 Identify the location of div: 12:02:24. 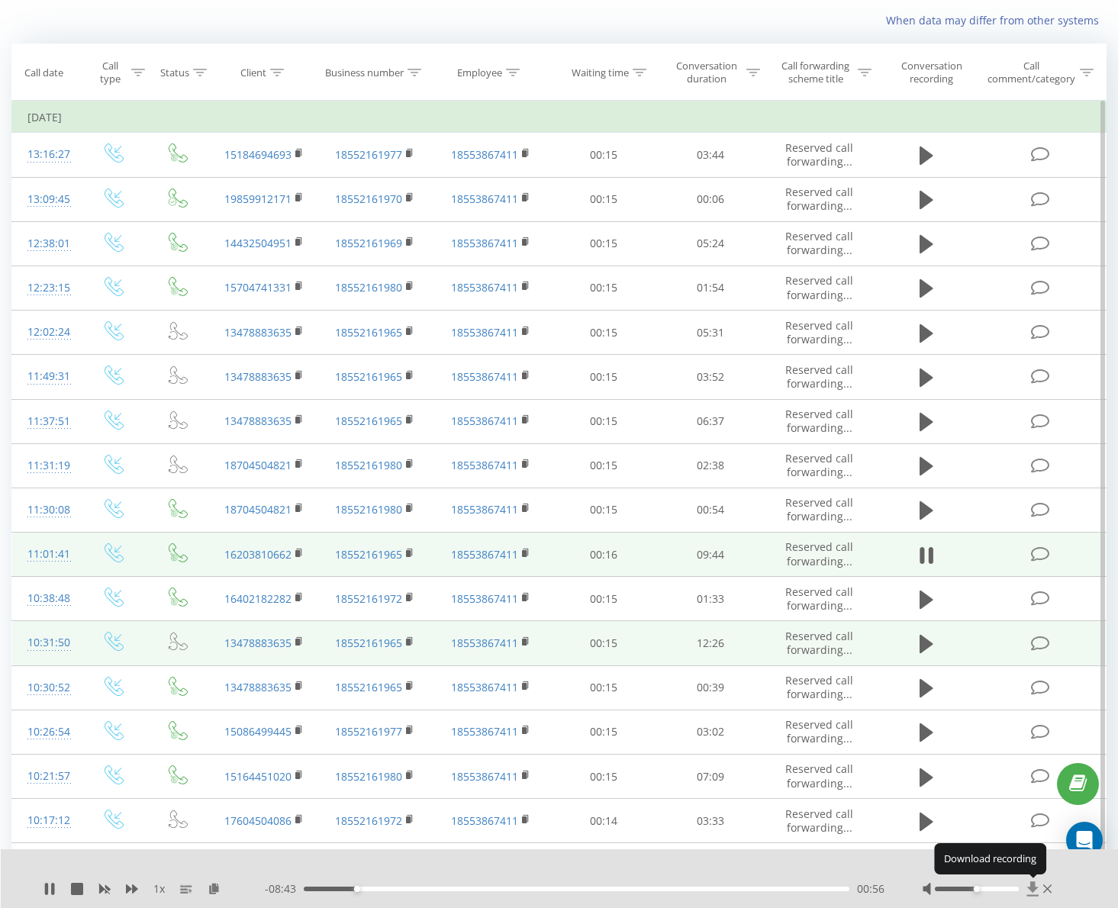
(46, 332).